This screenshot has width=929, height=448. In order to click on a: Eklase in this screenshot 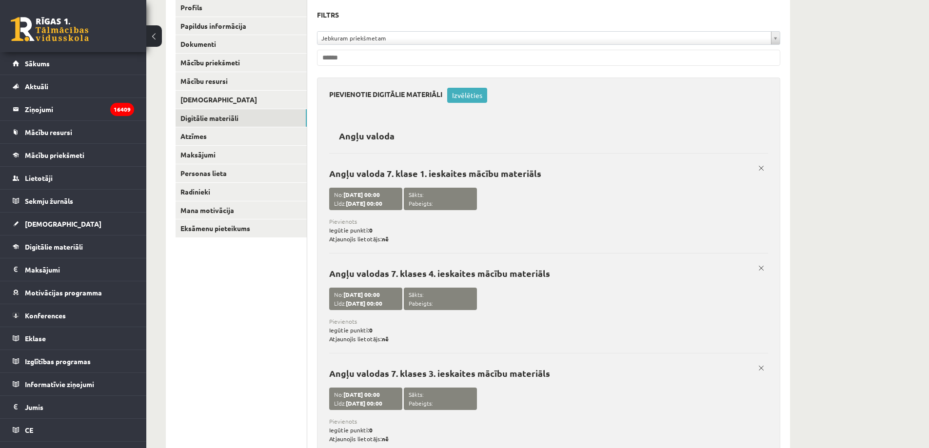, I will do `click(73, 338)`.